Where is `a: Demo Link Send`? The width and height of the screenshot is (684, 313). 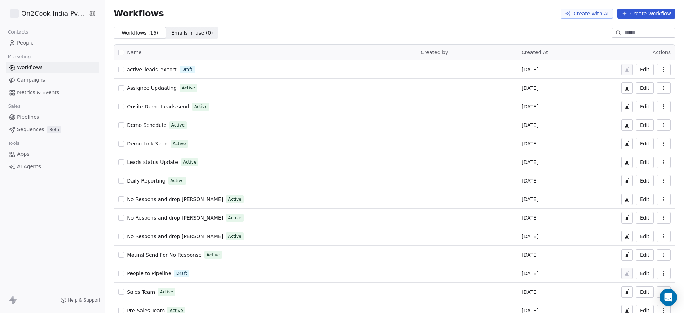 a: Demo Link Send is located at coordinates (147, 144).